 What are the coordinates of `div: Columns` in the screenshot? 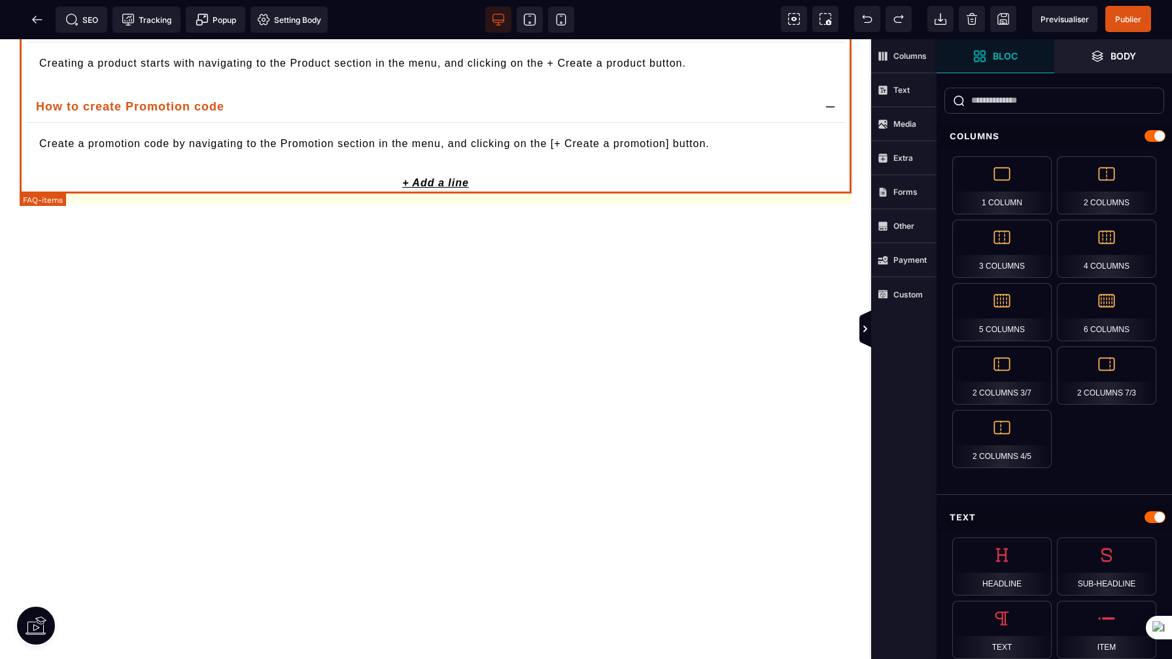 It's located at (1054, 136).